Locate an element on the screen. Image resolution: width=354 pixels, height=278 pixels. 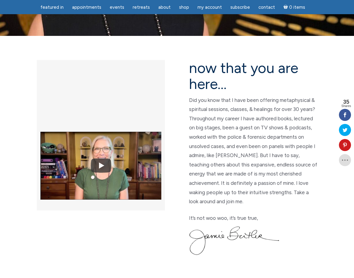
a: Cart0 items is located at coordinates (295, 7).